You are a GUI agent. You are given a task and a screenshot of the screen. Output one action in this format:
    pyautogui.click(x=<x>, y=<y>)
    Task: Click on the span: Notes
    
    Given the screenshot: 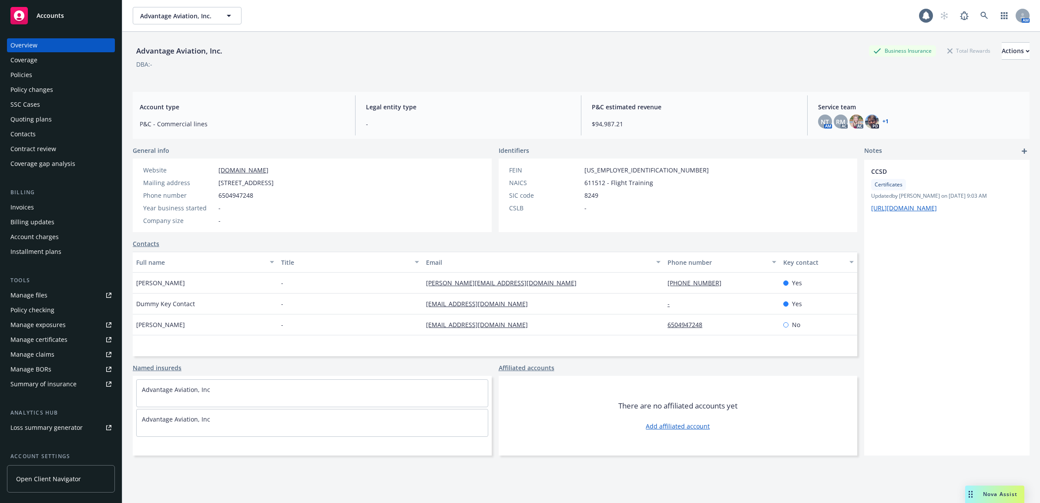 What is the action you would take?
    pyautogui.click(x=873, y=151)
    